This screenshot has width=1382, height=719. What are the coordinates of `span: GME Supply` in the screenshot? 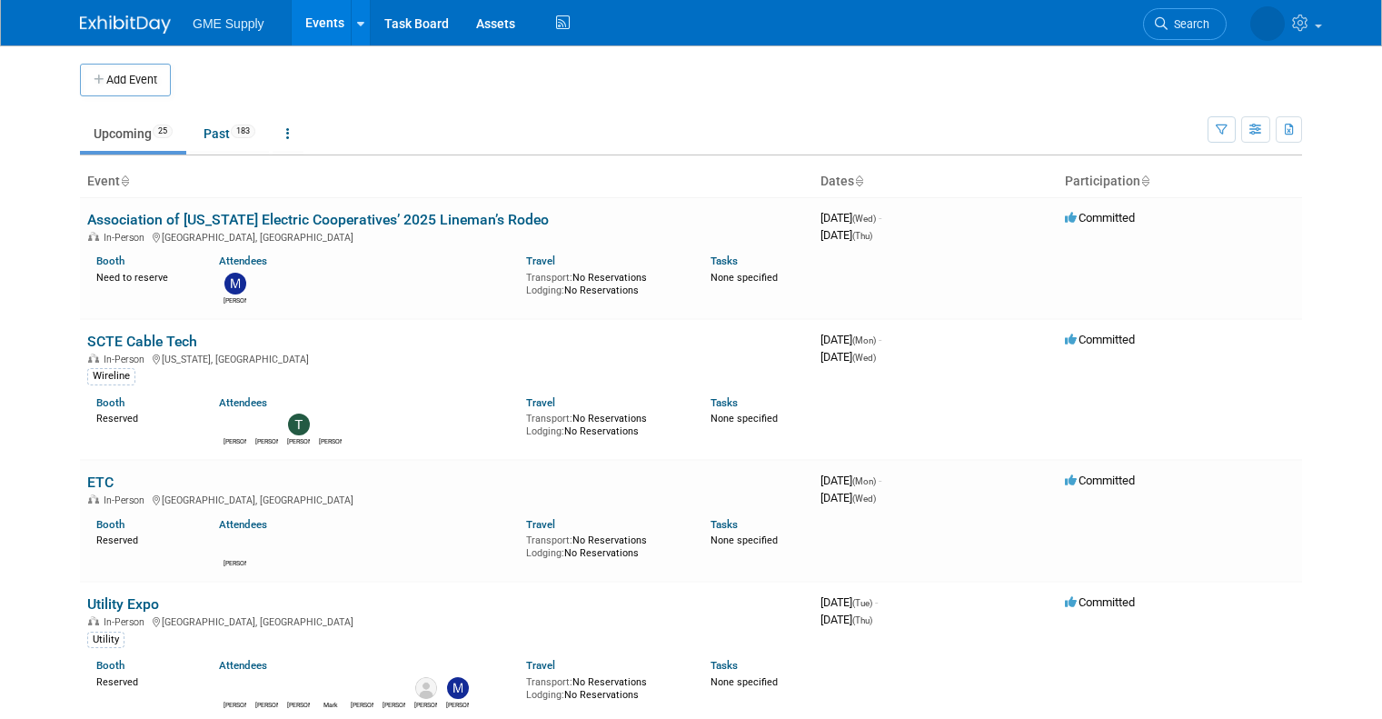 It's located at (228, 24).